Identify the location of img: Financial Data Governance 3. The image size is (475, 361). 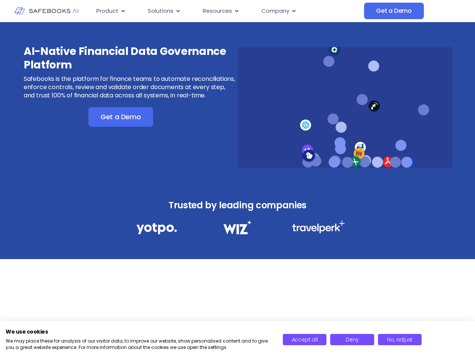
(318, 227).